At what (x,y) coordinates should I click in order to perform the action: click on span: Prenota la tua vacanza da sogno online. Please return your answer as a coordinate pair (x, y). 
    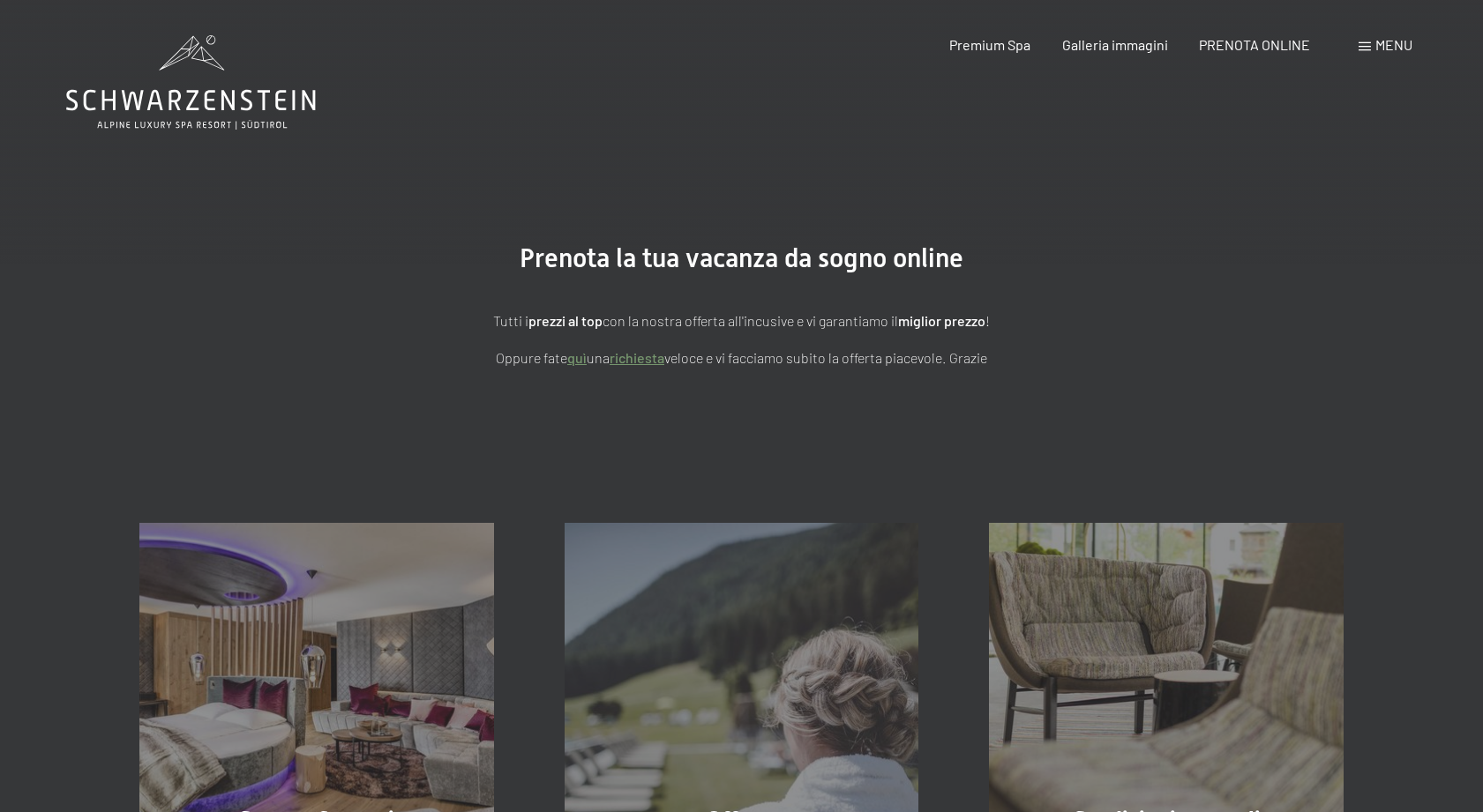
    Looking at the image, I should click on (741, 258).